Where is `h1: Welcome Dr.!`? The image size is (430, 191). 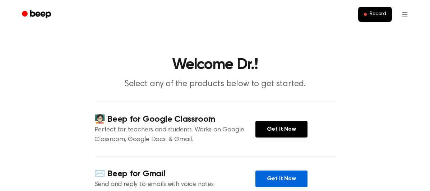 h1: Welcome Dr.! is located at coordinates (215, 65).